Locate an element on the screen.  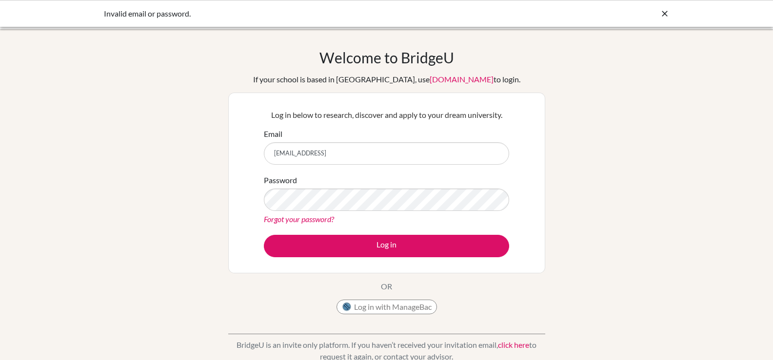
p: OR is located at coordinates (386, 287).